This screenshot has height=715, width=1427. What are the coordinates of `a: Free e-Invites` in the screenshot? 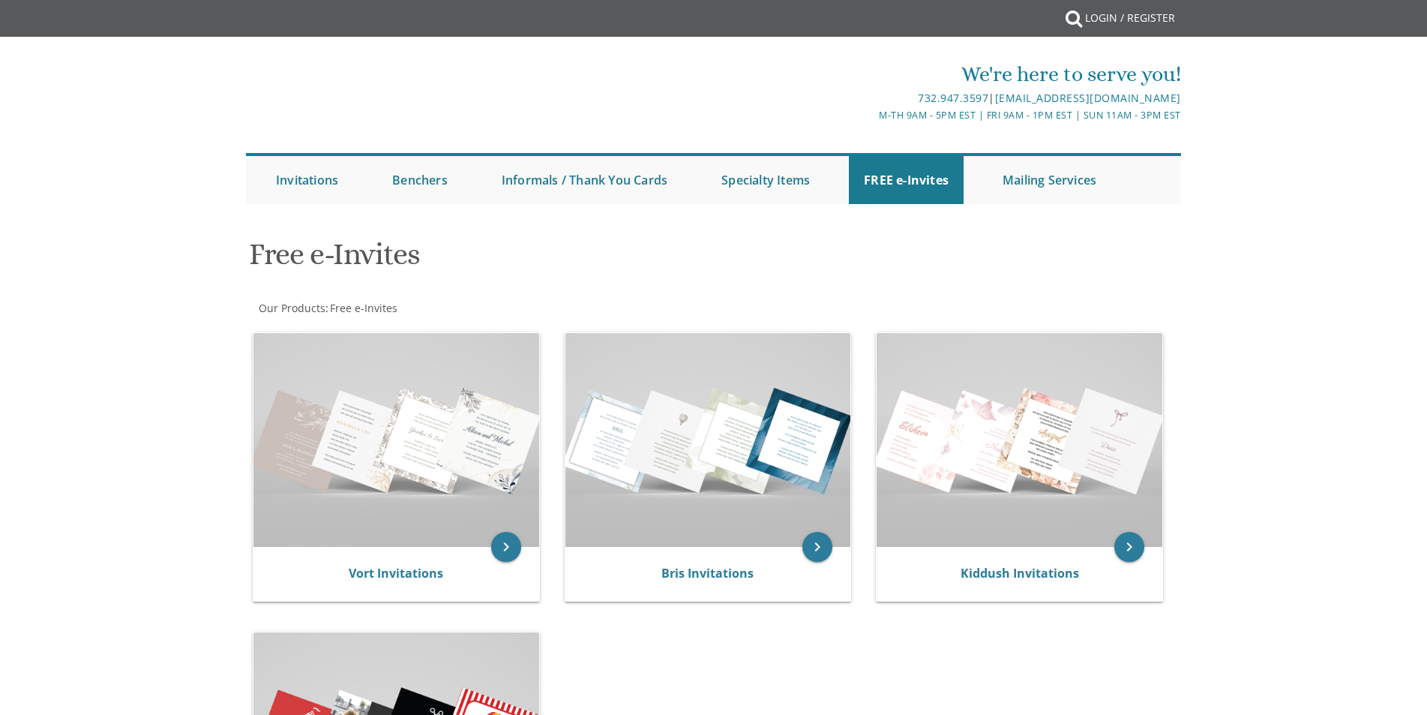 It's located at (363, 308).